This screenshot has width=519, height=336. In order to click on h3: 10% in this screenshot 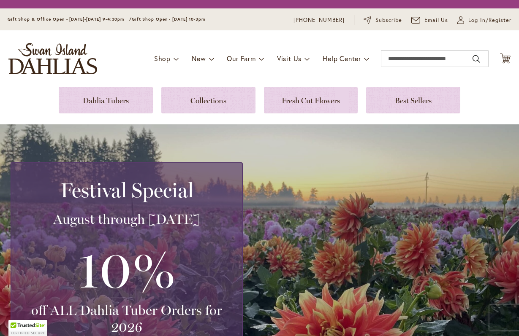, I will do `click(127, 269)`.